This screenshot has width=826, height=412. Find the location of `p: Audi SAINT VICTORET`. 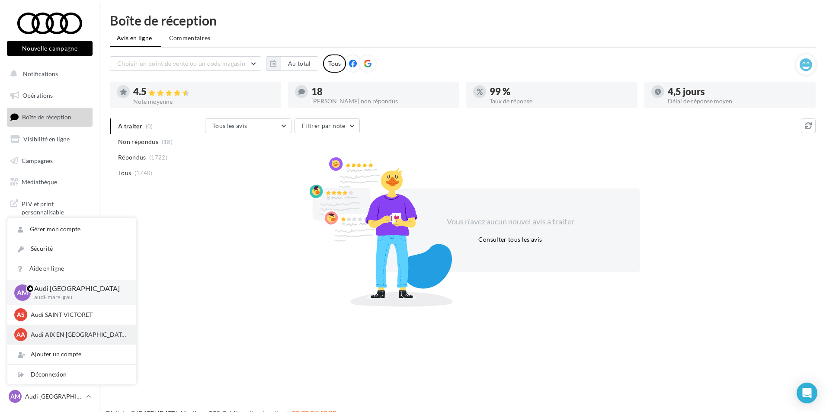

p: Audi SAINT VICTORET is located at coordinates (78, 315).